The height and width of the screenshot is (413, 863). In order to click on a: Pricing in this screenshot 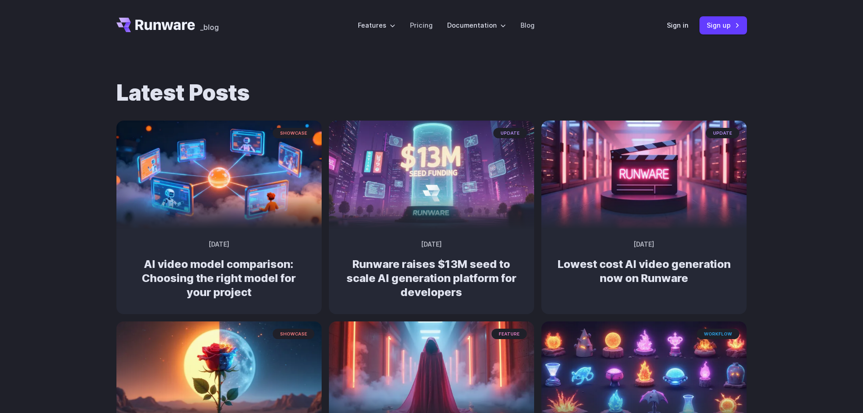, I will do `click(421, 25)`.